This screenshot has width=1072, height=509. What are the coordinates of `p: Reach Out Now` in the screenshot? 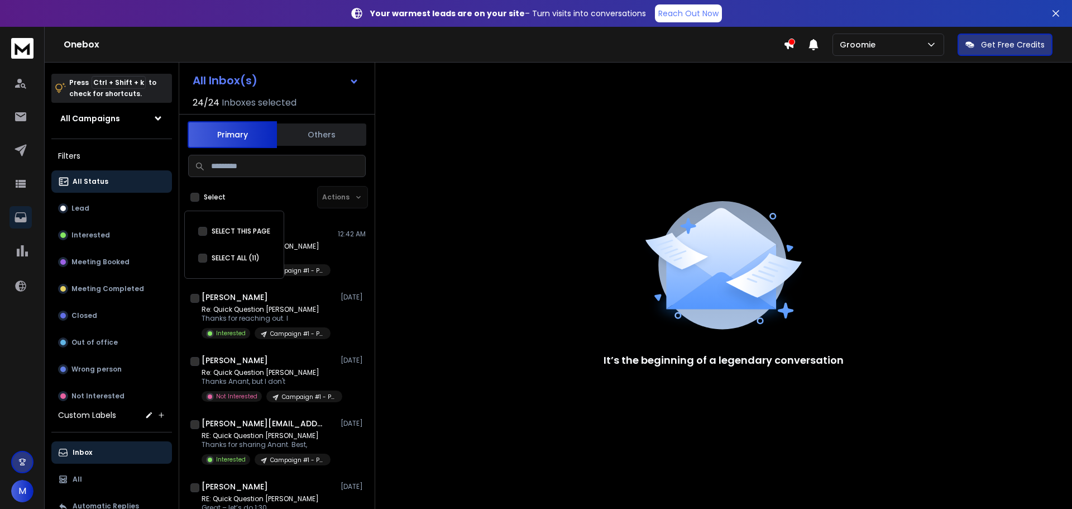 It's located at (688, 13).